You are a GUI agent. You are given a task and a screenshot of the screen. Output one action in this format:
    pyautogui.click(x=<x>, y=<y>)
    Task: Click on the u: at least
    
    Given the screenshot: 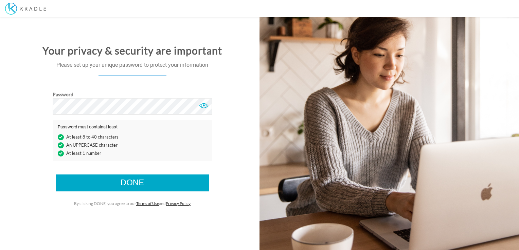 What is the action you would take?
    pyautogui.click(x=110, y=127)
    